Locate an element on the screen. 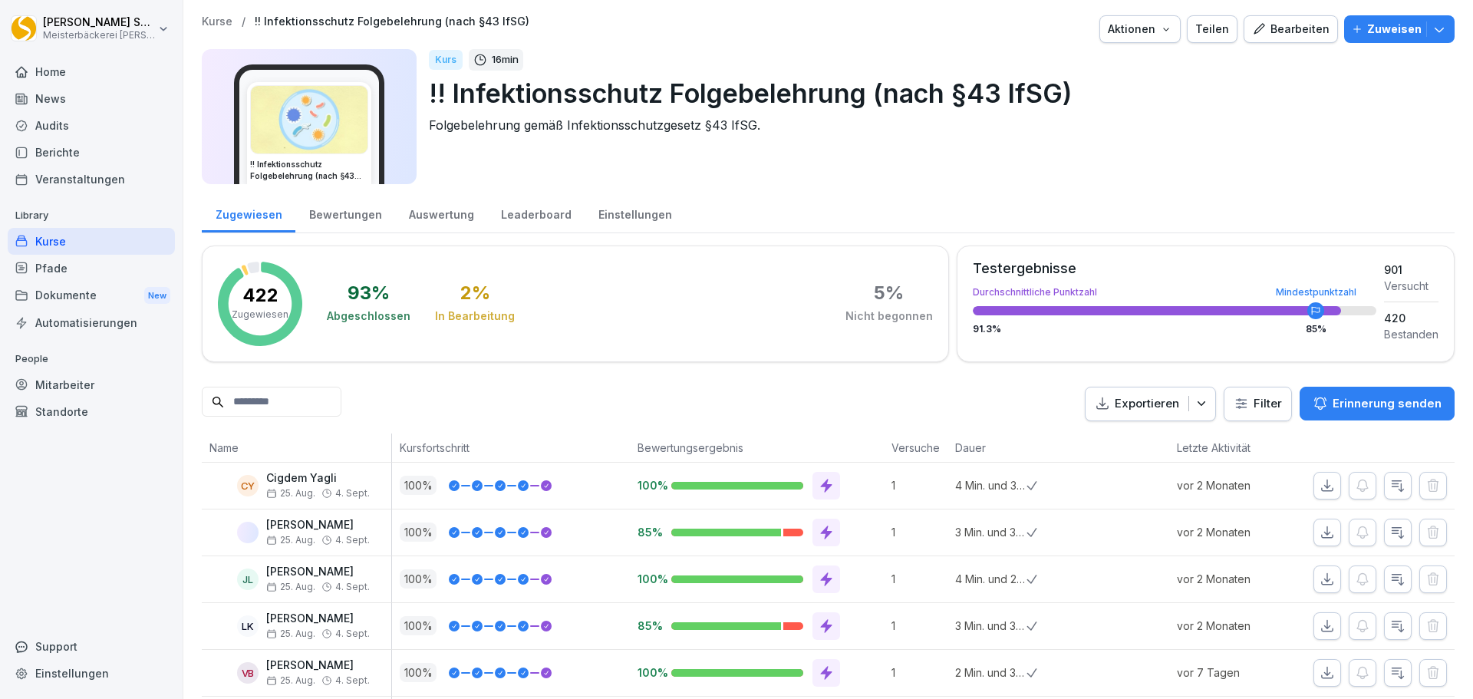  div: Nicht begonnen is located at coordinates (889, 316).